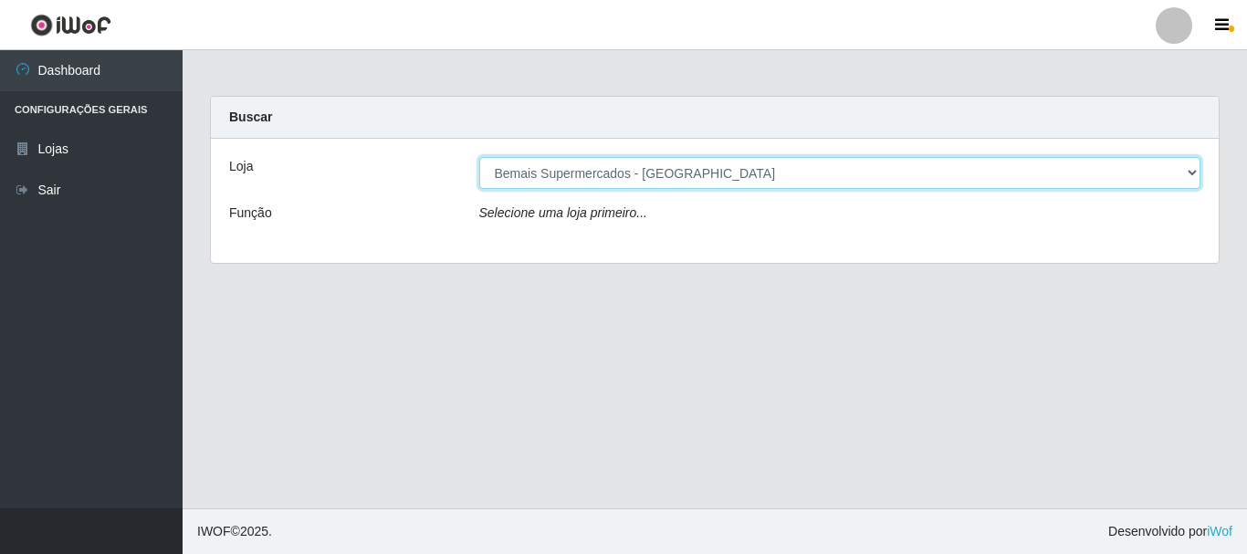 The height and width of the screenshot is (554, 1247). What do you see at coordinates (1170, 531) in the screenshot?
I see `span: Desenvolvido por` at bounding box center [1170, 531].